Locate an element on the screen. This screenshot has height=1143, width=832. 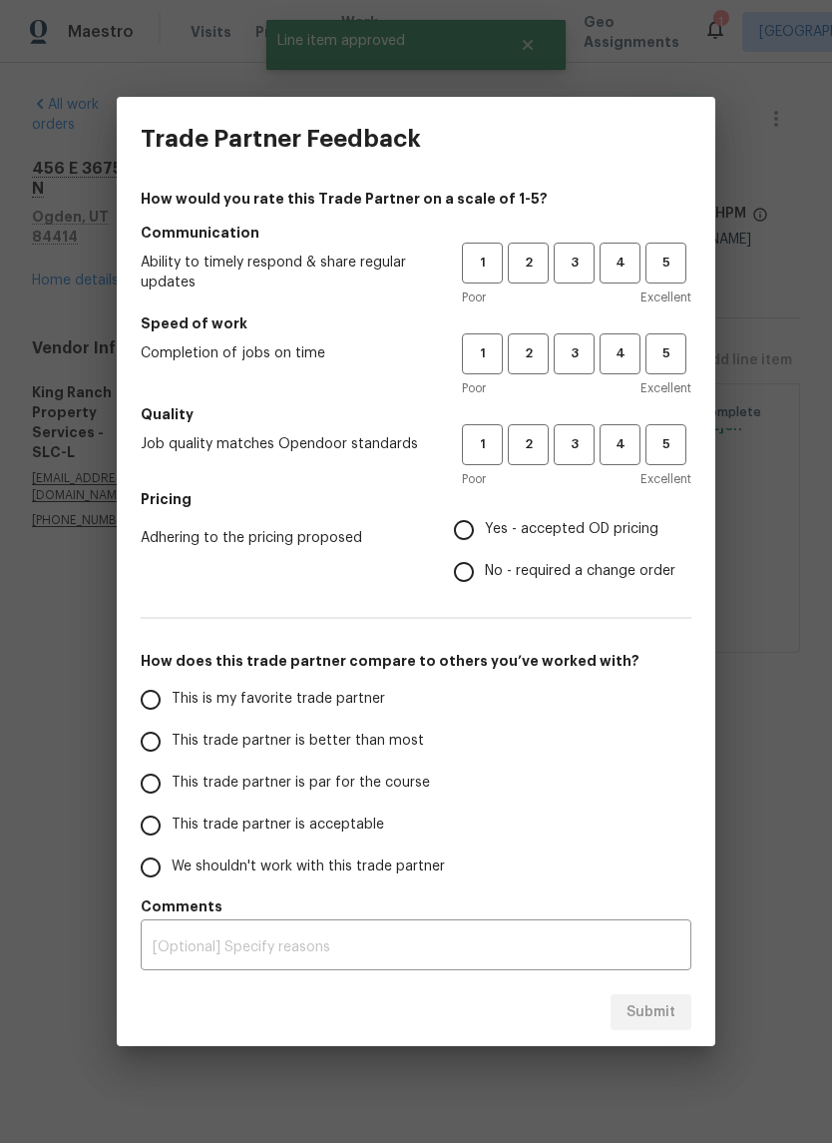
span: Adhering to the pricing proposed is located at coordinates (281, 538).